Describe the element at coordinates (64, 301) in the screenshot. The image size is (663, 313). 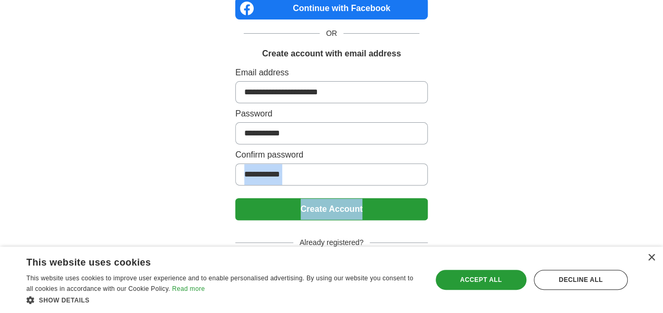
I see `span: Show details` at that location.